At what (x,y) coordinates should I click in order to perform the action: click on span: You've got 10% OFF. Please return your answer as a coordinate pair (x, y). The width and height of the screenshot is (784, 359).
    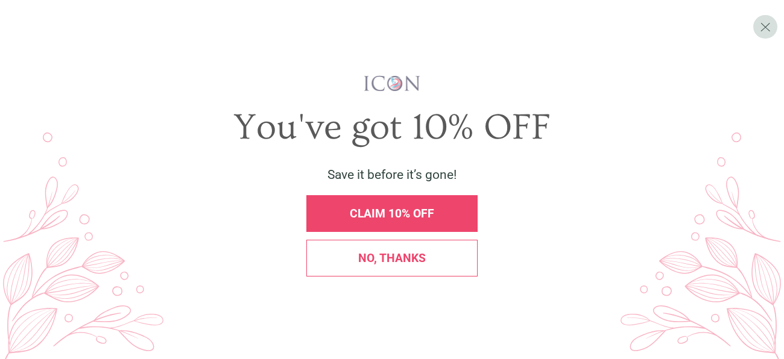
    Looking at the image, I should click on (392, 127).